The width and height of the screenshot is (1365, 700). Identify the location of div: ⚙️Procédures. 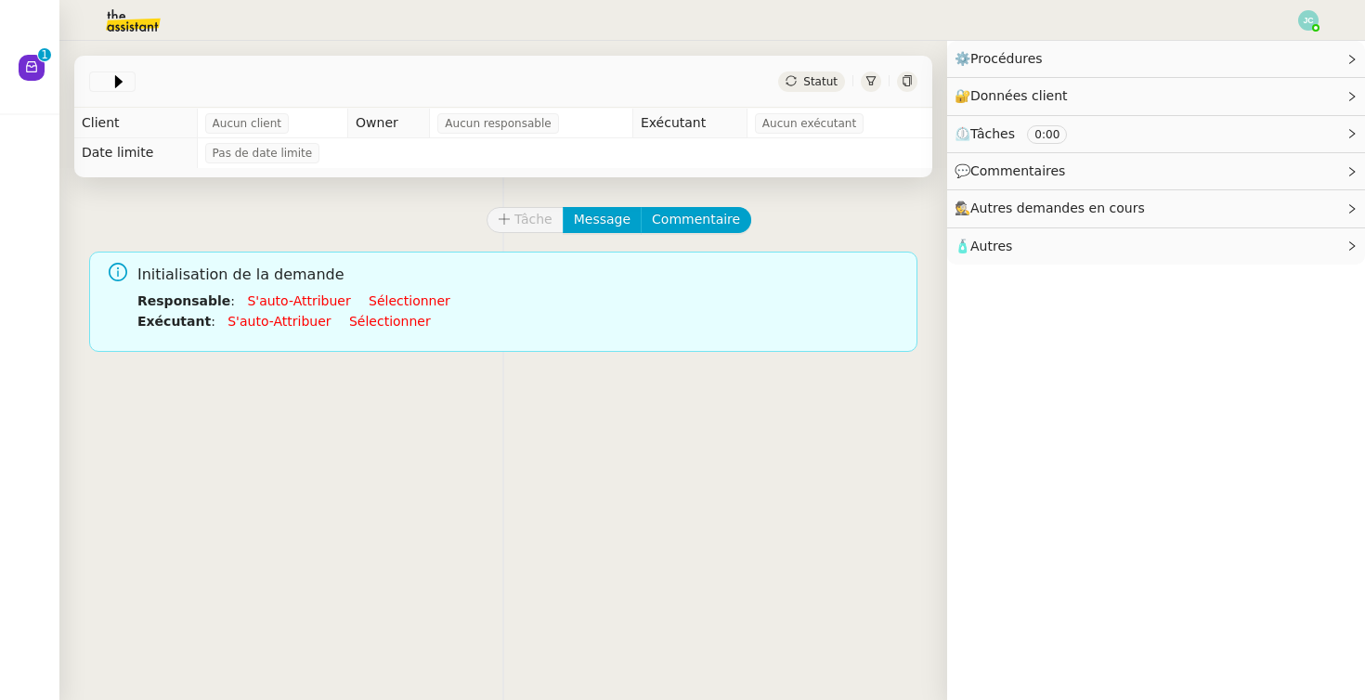
(1156, 59).